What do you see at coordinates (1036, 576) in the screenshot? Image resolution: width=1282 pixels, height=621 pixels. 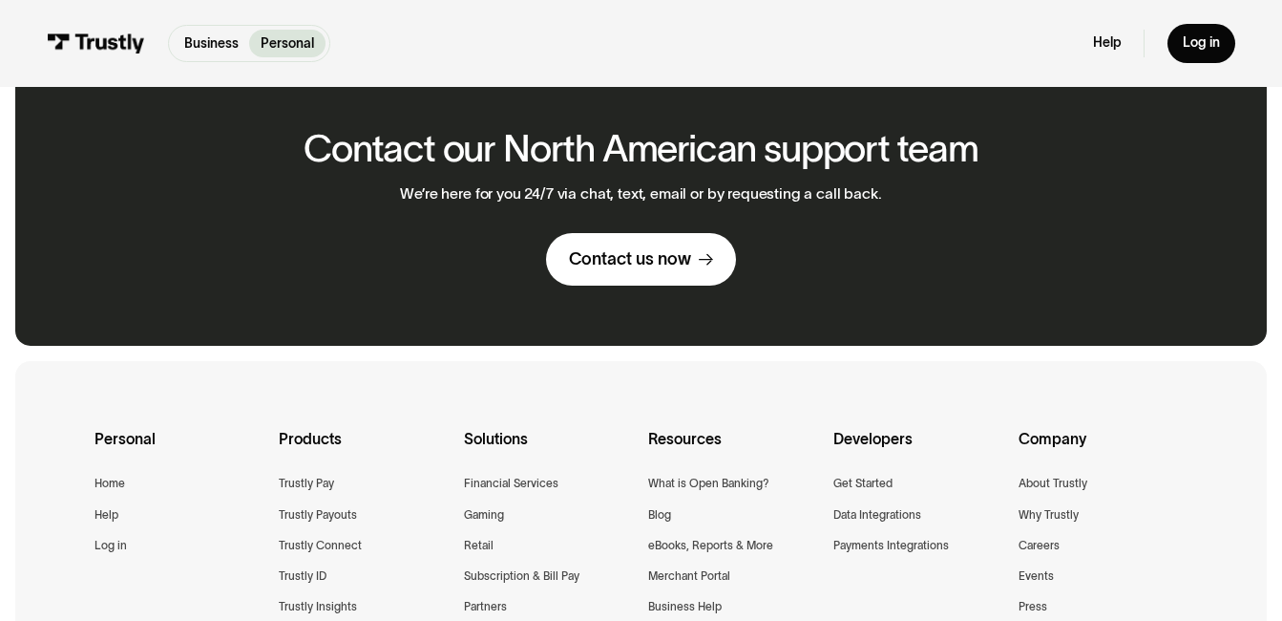 I see `div: Events` at bounding box center [1036, 576].